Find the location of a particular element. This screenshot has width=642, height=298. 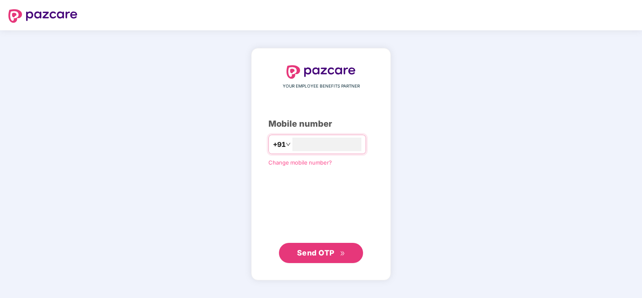

span: down is located at coordinates (288, 144).